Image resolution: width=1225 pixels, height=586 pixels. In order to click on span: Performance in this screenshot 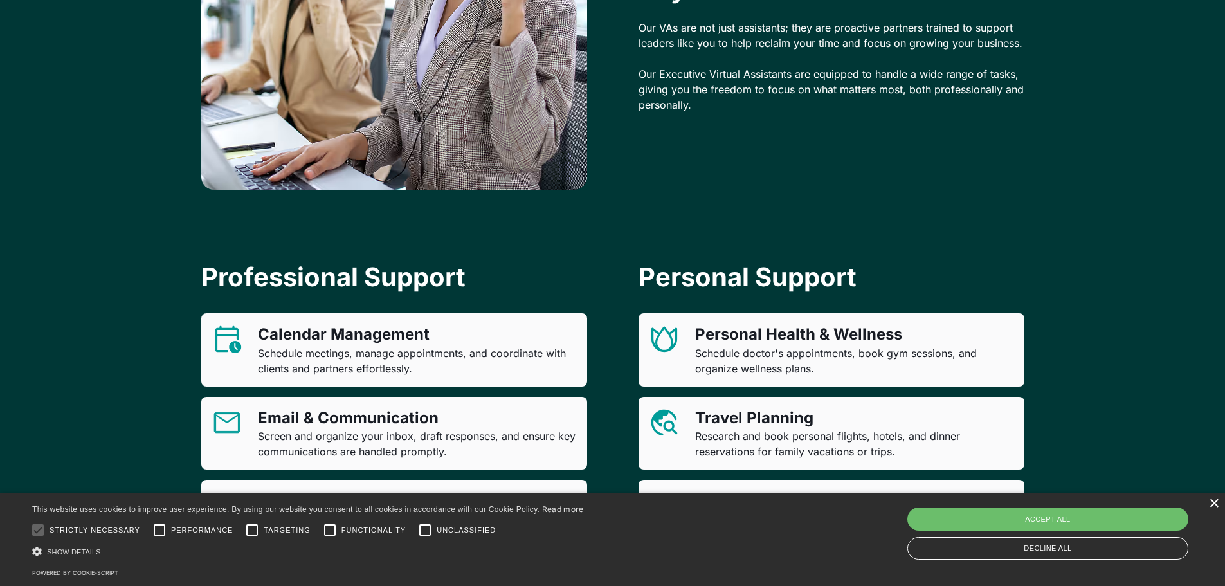, I will do `click(202, 530)`.